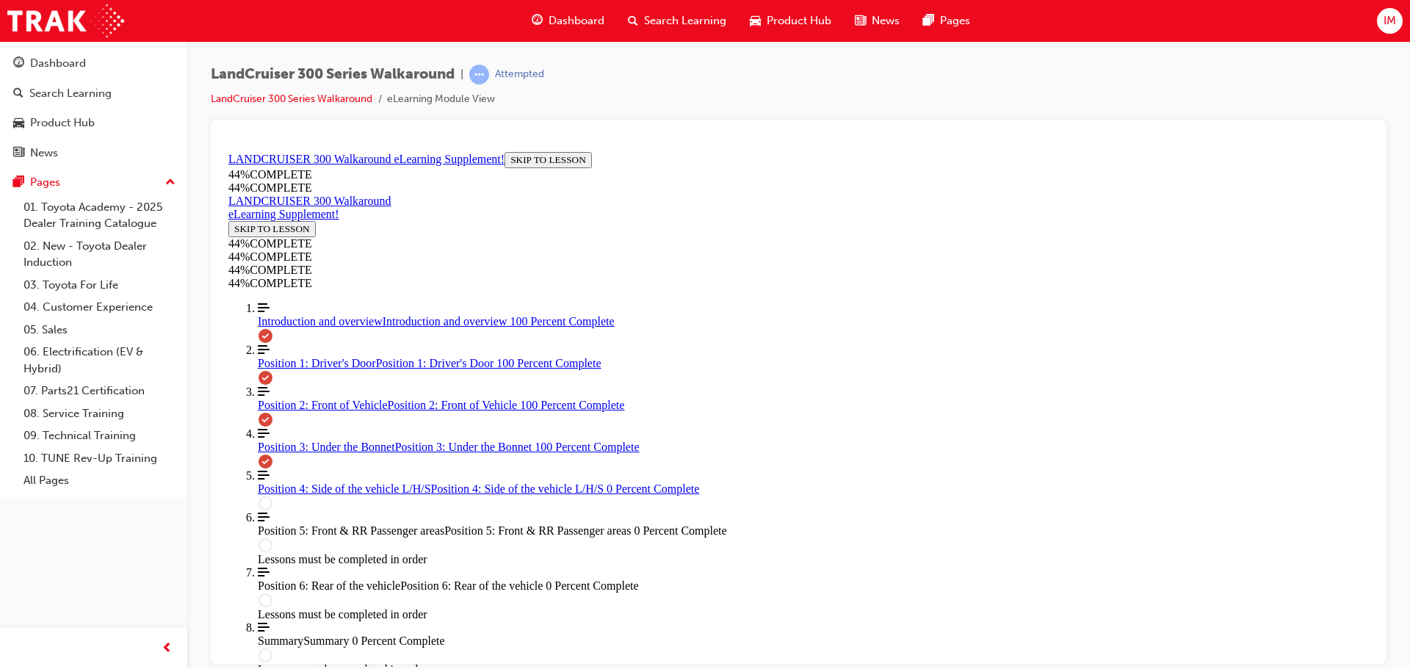  I want to click on span: LandCruiser 300 Series Walkaround, so click(333, 74).